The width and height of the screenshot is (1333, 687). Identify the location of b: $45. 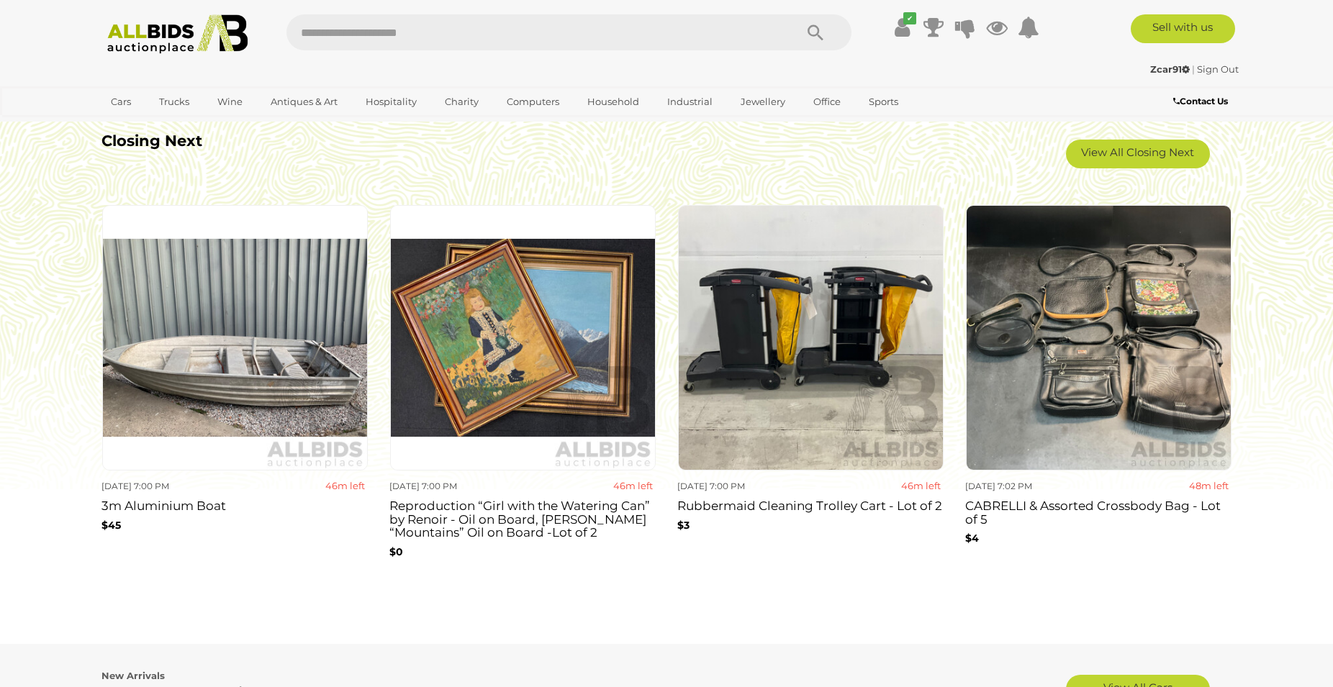
(111, 525).